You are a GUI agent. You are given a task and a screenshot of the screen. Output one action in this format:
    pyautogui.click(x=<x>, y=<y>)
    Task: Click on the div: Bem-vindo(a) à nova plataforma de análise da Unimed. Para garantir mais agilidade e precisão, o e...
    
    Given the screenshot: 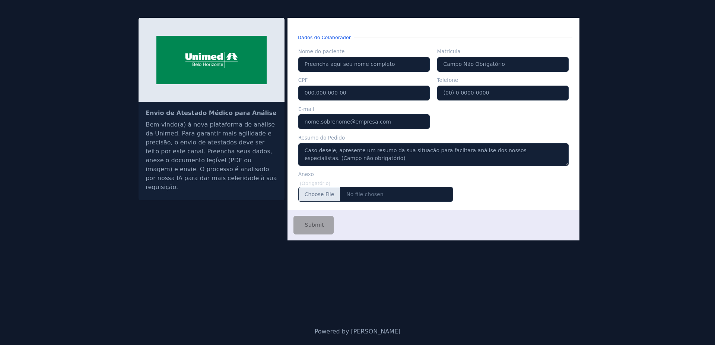 What is the action you would take?
    pyautogui.click(x=211, y=156)
    